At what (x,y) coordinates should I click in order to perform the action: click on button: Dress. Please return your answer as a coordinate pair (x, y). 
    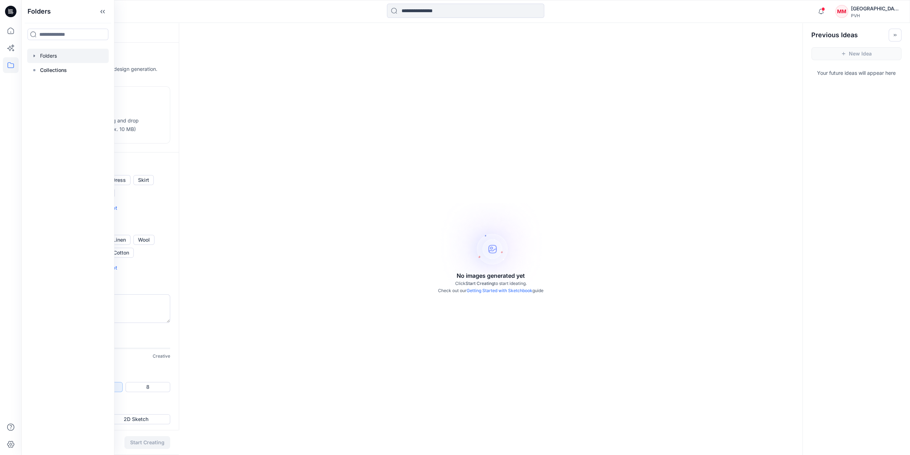
    Looking at the image, I should click on (119, 180).